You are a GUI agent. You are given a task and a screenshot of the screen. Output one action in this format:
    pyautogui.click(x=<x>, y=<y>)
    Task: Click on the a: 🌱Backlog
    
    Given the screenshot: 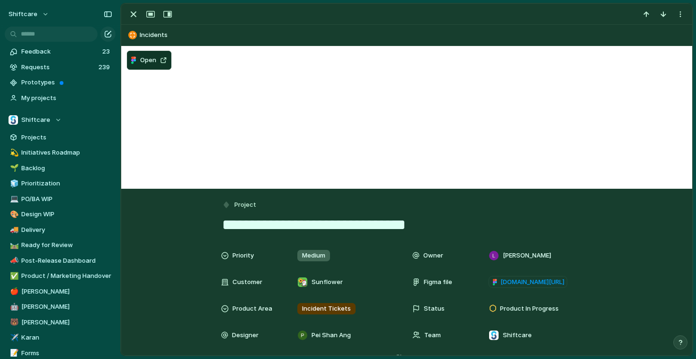 What is the action you would take?
    pyautogui.click(x=60, y=168)
    